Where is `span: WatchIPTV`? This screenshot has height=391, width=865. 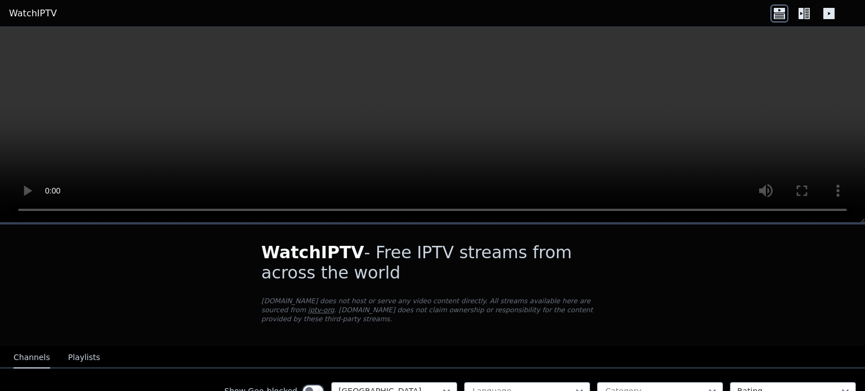
span: WatchIPTV is located at coordinates (313, 252).